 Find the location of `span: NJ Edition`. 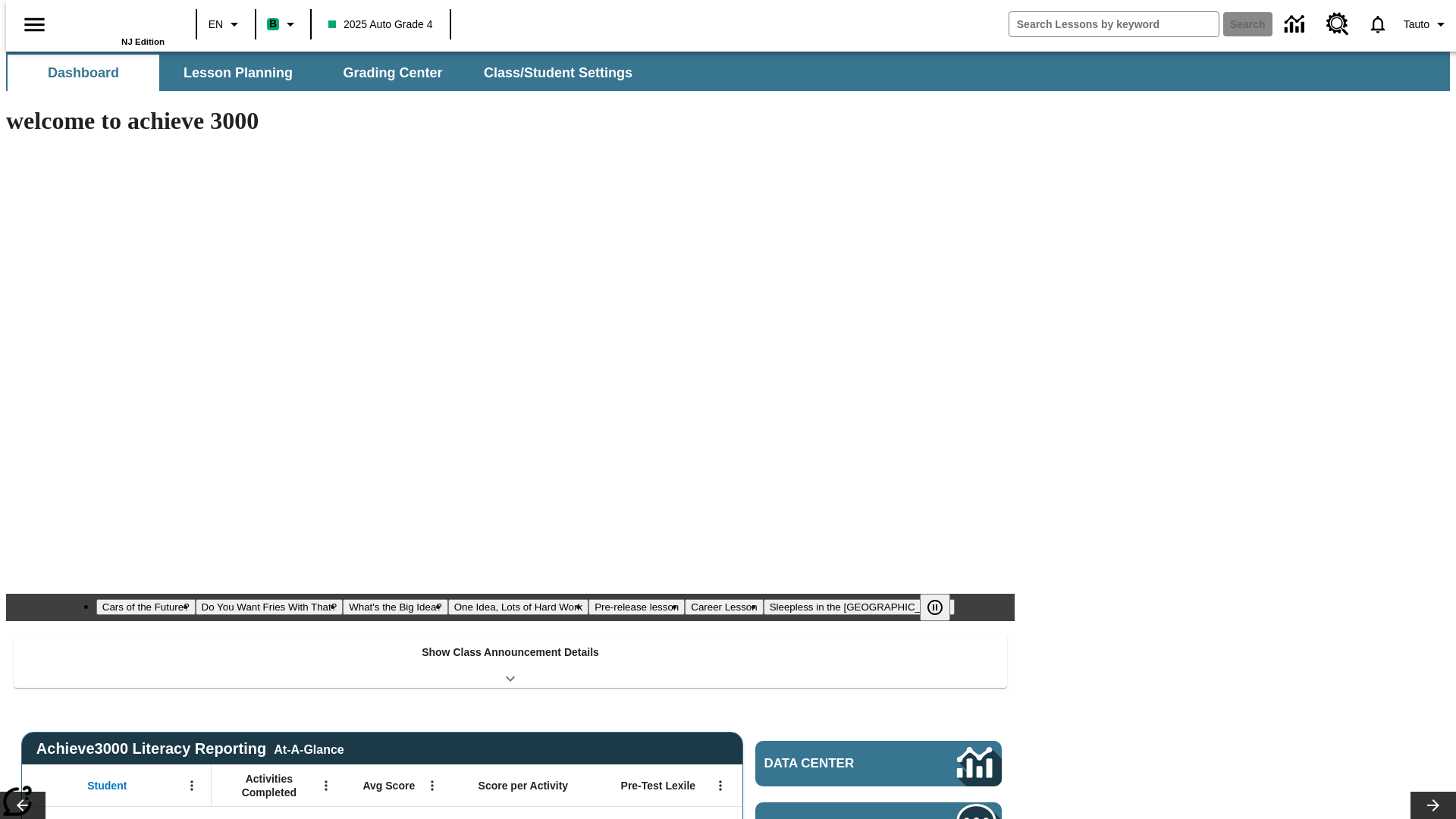

span: NJ Edition is located at coordinates (143, 42).